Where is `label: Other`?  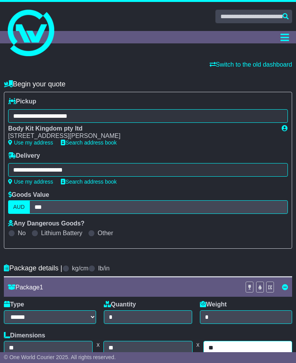 label: Other is located at coordinates (105, 233).